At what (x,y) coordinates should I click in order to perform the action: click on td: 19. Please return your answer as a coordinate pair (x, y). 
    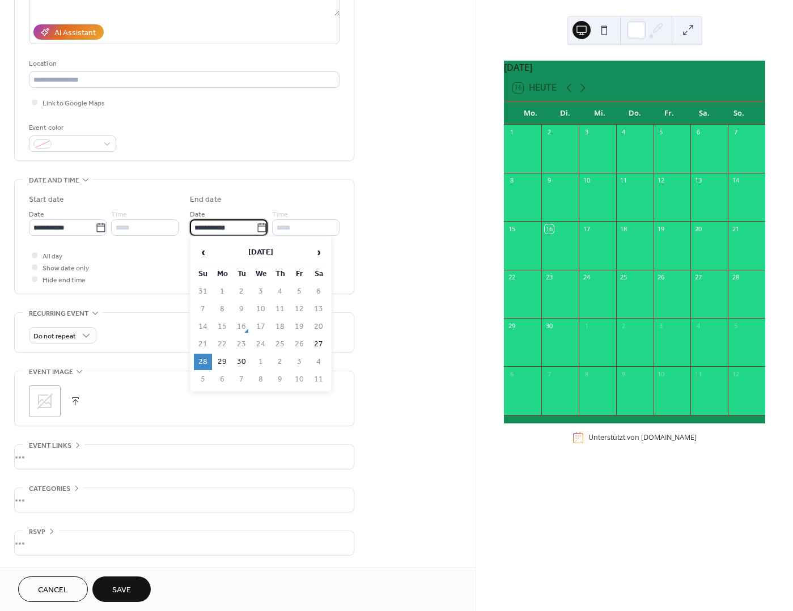
    Looking at the image, I should click on (299, 326).